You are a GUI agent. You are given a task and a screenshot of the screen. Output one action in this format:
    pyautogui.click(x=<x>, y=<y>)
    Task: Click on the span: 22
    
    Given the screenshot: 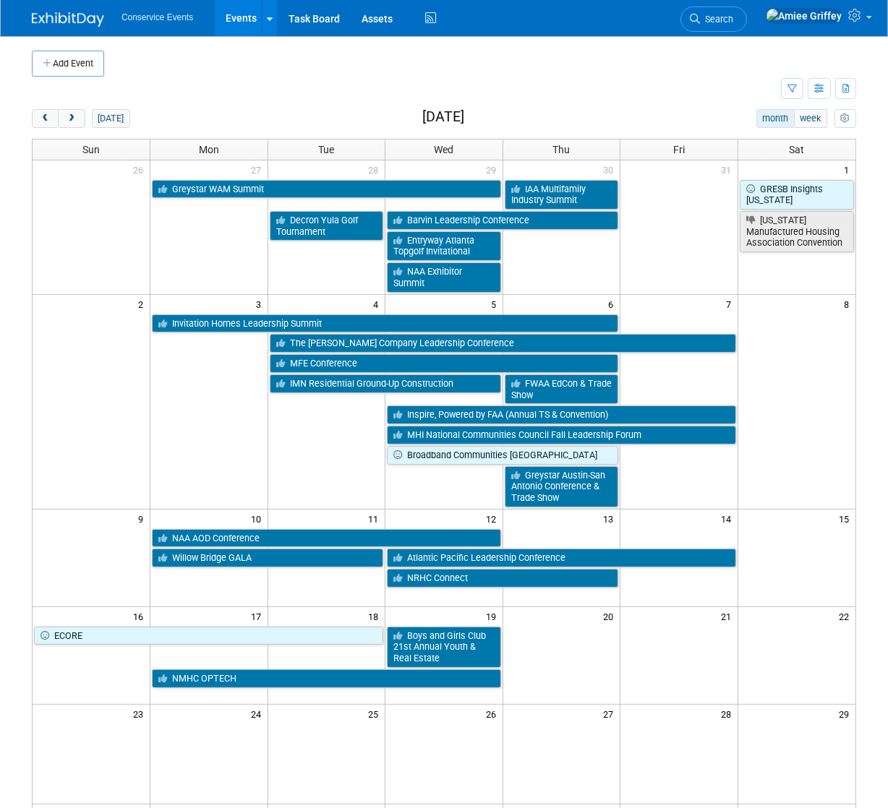 What is the action you would take?
    pyautogui.click(x=846, y=616)
    